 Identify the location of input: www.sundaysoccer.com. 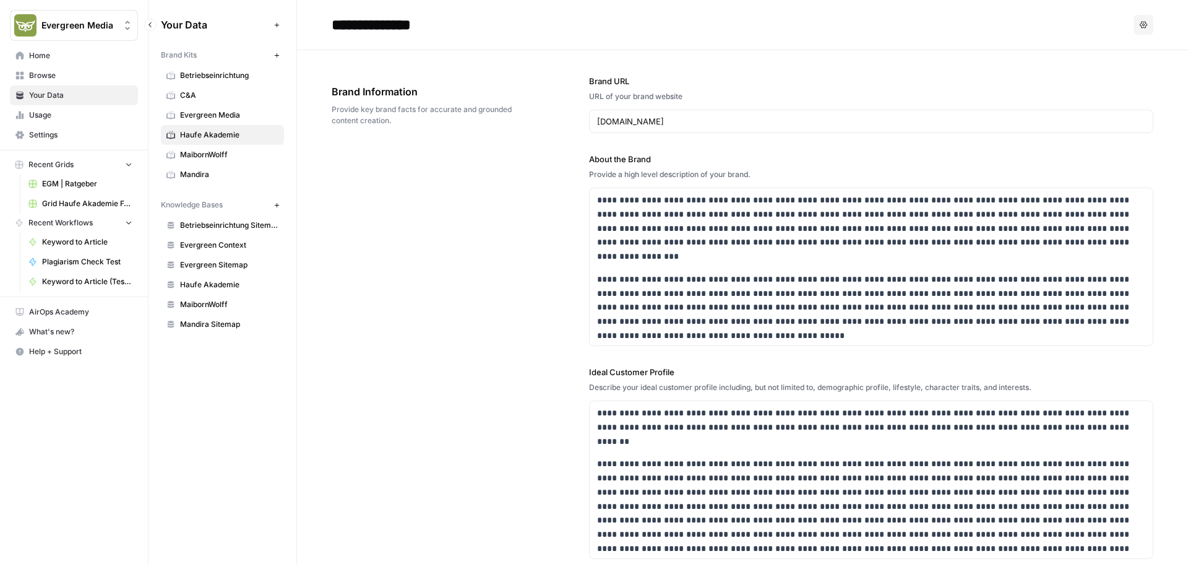
(871, 121).